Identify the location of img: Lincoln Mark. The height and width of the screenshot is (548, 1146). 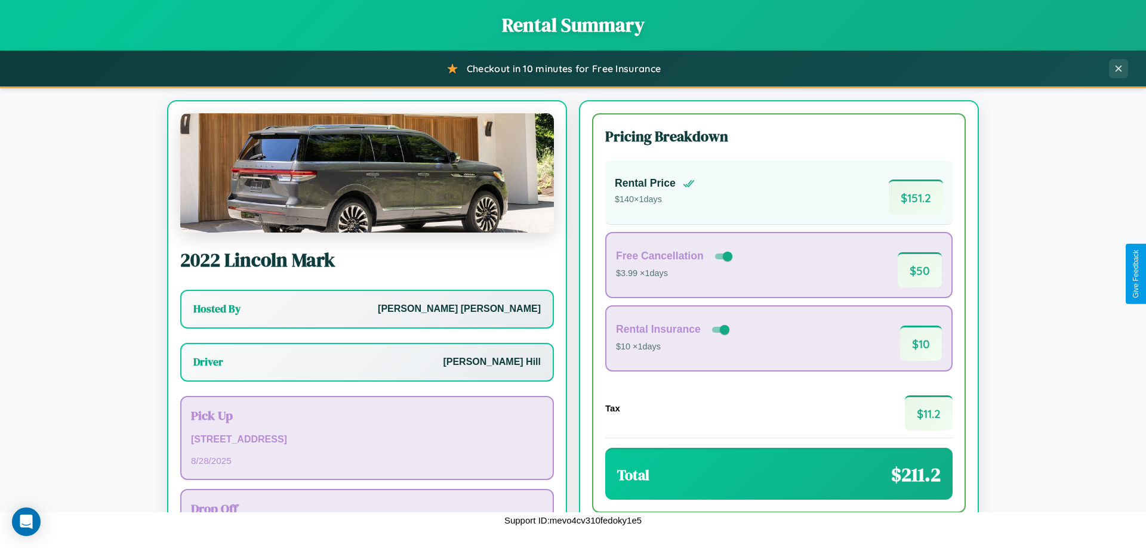
(367, 173).